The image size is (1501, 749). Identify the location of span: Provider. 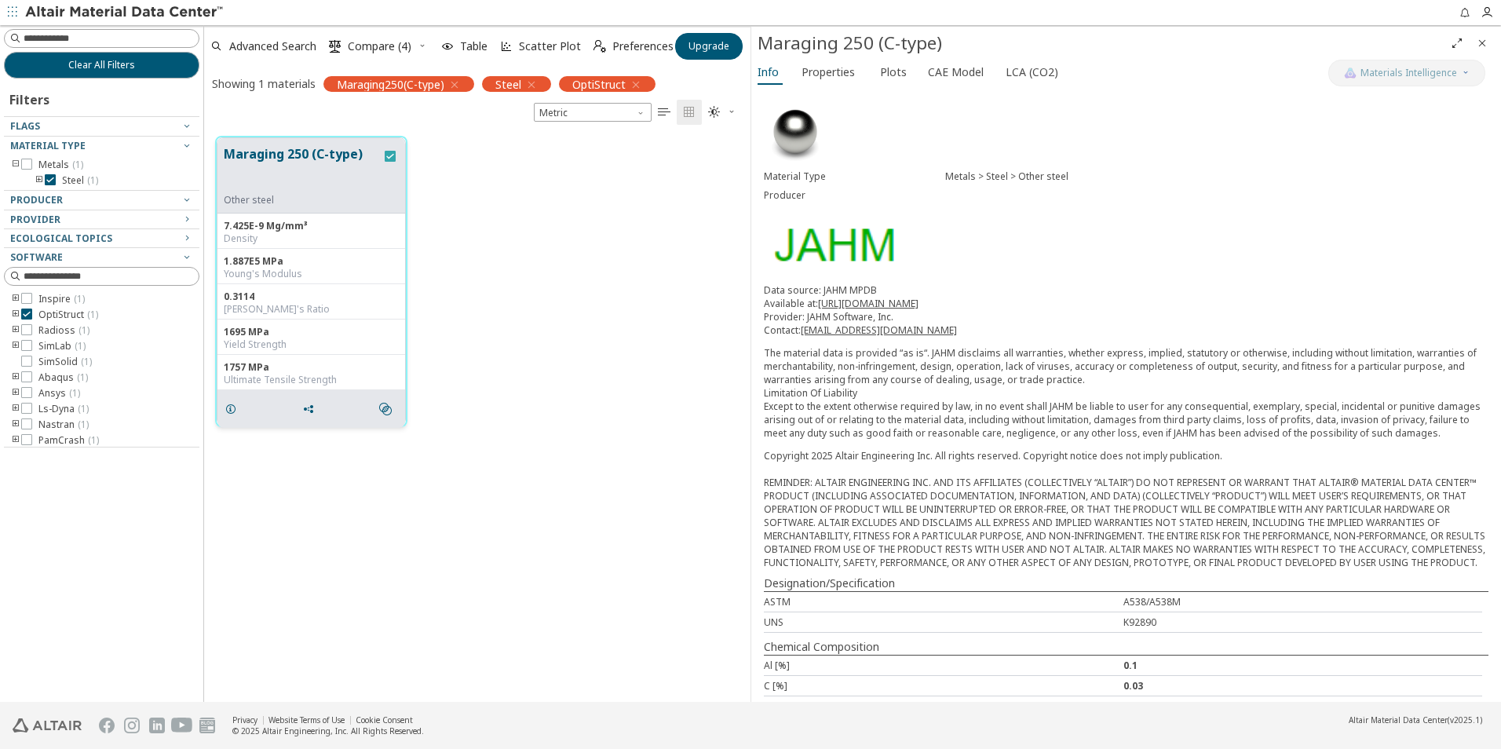
(35, 219).